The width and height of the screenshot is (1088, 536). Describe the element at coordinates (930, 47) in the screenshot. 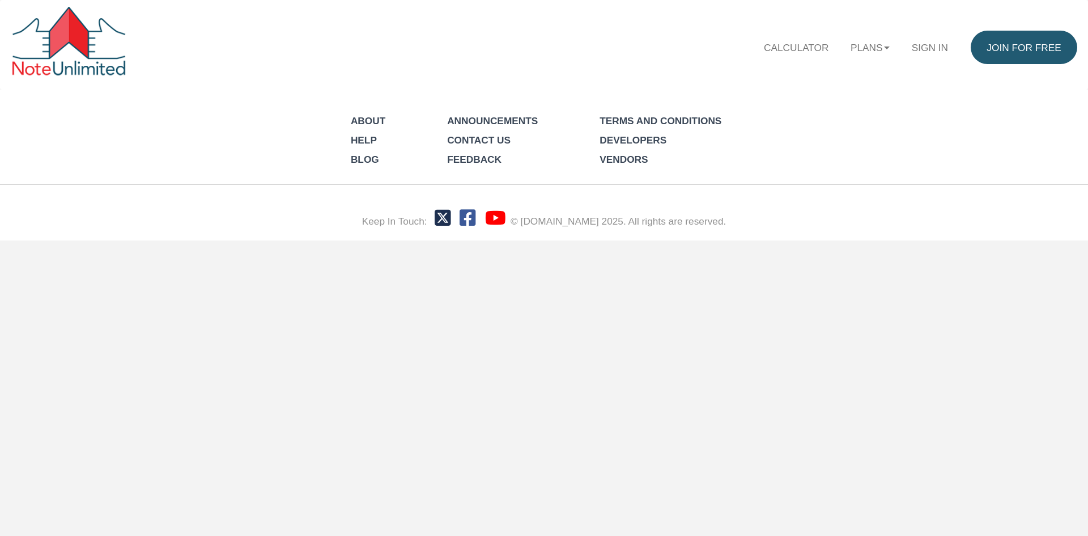

I see `a: Sign in` at that location.